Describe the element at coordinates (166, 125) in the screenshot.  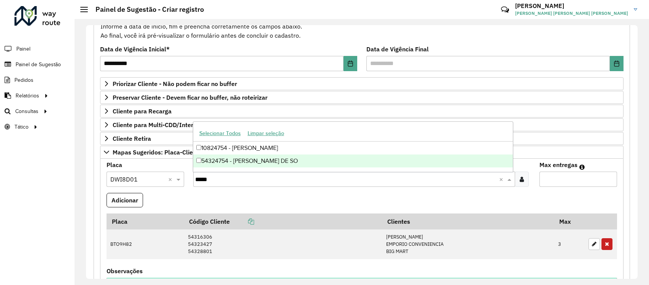
I see `span: Cliente para Multi-CDD/Internalização` at that location.